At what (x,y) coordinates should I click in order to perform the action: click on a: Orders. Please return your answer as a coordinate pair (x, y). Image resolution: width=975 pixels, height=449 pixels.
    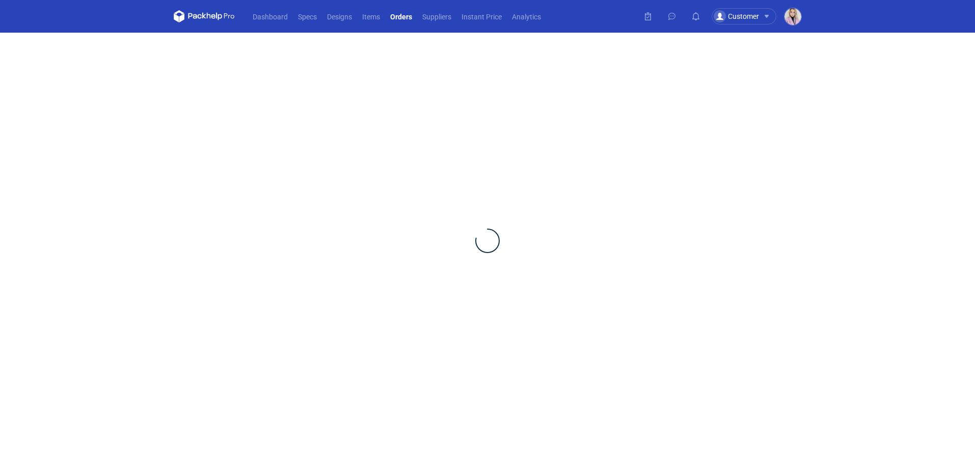
    Looking at the image, I should click on (401, 16).